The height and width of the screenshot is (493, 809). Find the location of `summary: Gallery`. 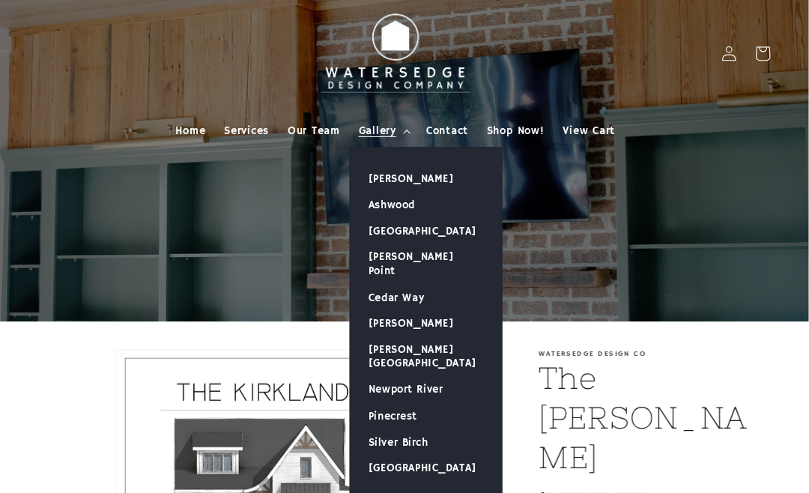

summary: Gallery is located at coordinates (392, 128).